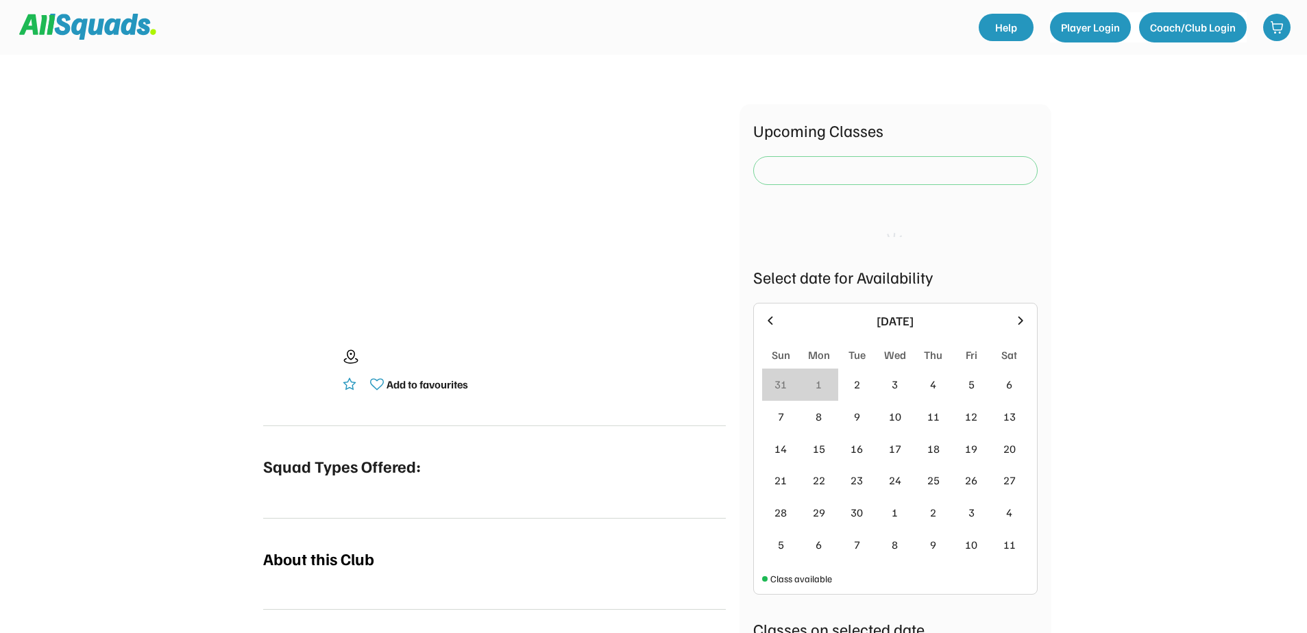 This screenshot has height=633, width=1307. Describe the element at coordinates (1192, 27) in the screenshot. I see `button: Coach/Club Login` at that location.